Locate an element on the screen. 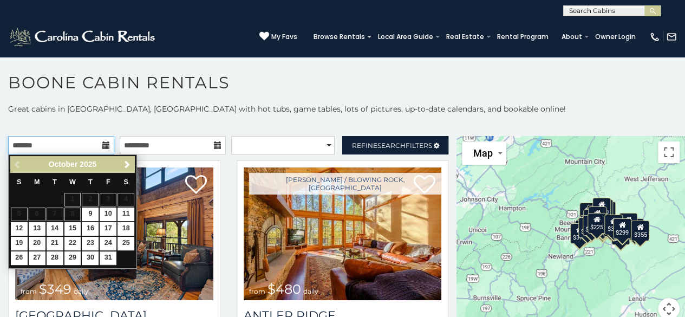 The height and width of the screenshot is (317, 685). div: $320 is located at coordinates (602, 207).